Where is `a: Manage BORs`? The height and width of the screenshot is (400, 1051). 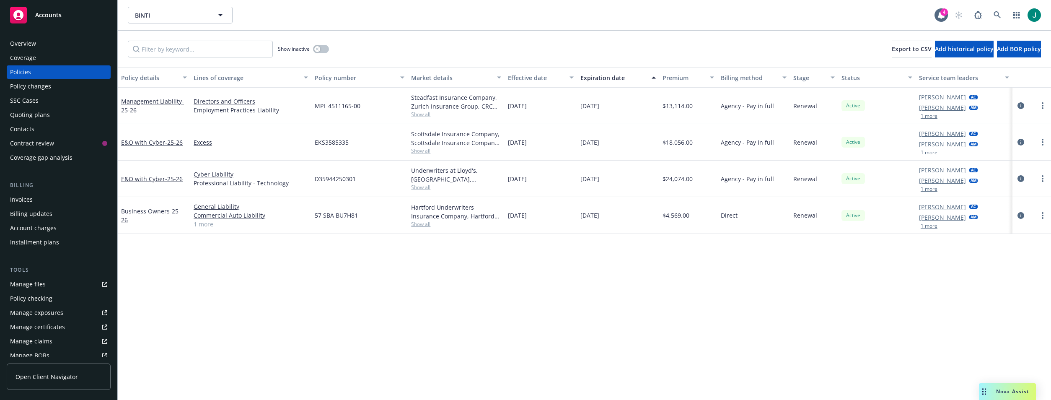 a: Manage BORs is located at coordinates (59, 355).